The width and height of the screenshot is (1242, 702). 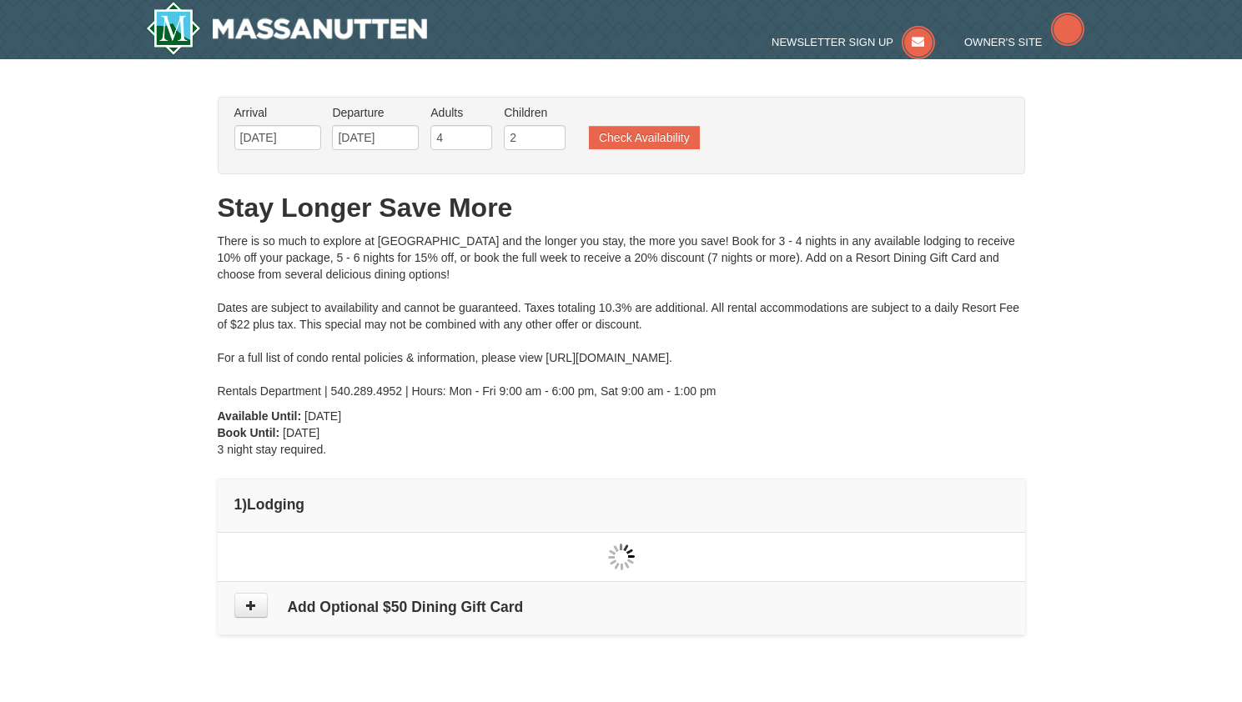 What do you see at coordinates (622, 208) in the screenshot?
I see `h1: Stay Longer Save More` at bounding box center [622, 208].